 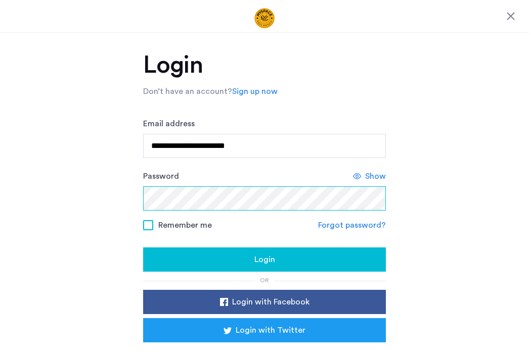 What do you see at coordinates (187, 91) in the screenshot?
I see `span: Don’t have an account?` at bounding box center [187, 91].